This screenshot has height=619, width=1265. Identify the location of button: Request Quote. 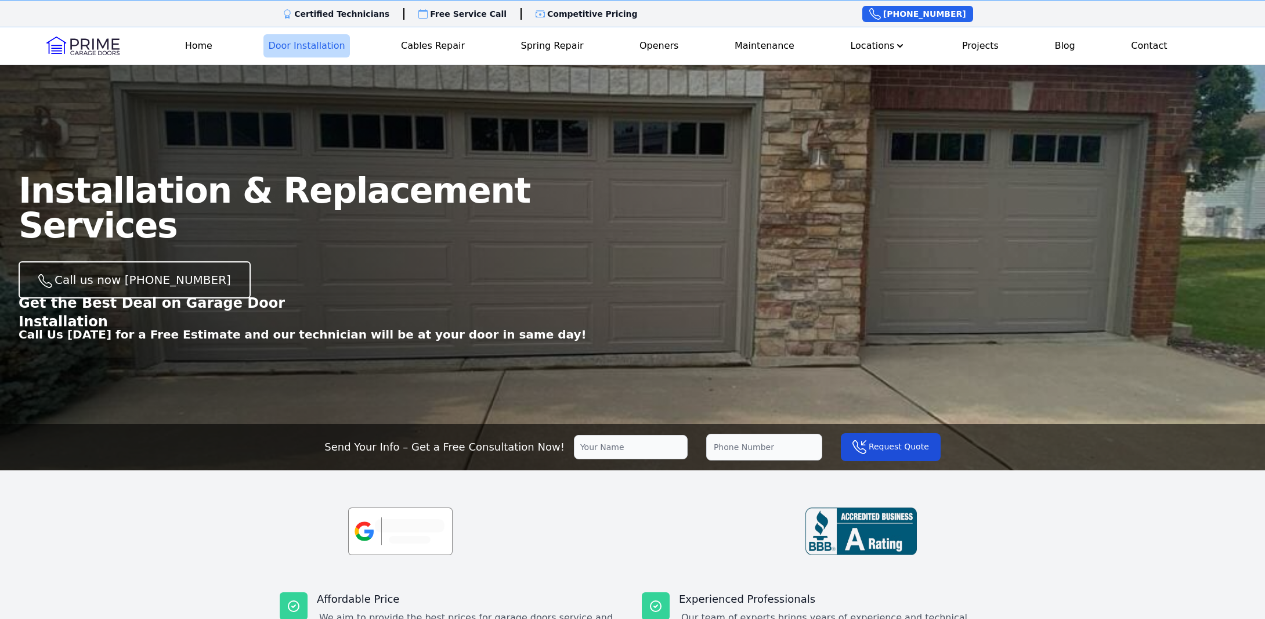
(891, 447).